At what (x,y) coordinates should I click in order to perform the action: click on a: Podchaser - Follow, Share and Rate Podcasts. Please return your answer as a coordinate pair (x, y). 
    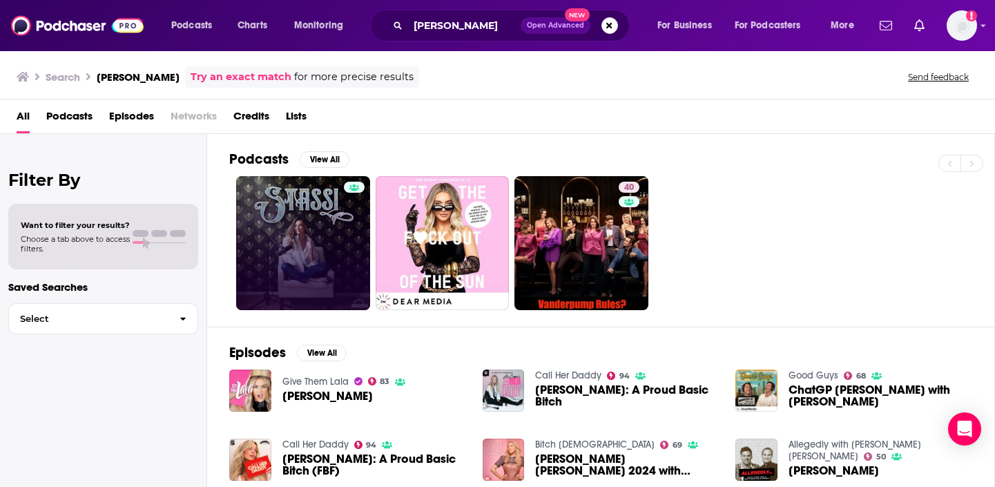
    Looking at the image, I should click on (77, 26).